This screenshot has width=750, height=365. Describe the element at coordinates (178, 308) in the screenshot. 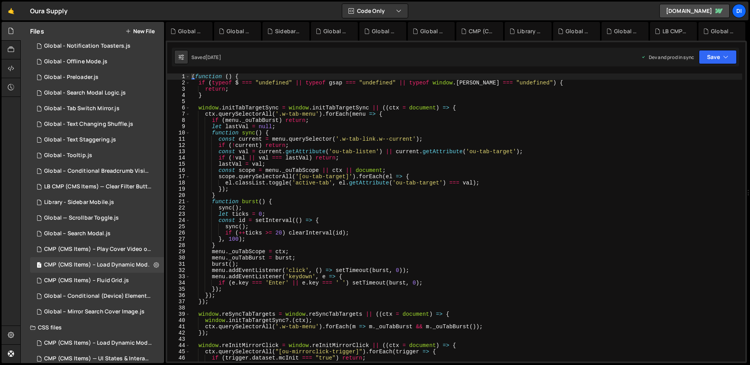

I see `div: 38` at that location.